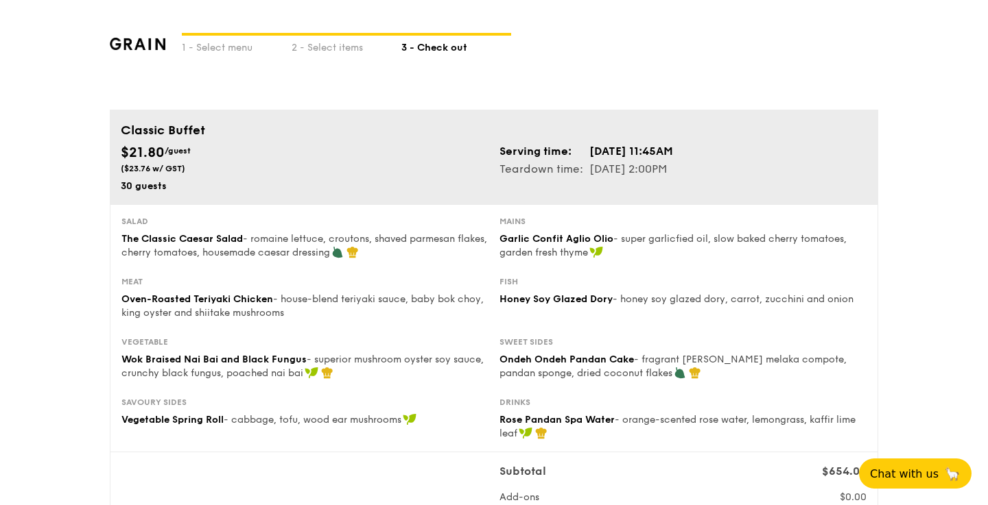 This screenshot has height=505, width=988. Describe the element at coordinates (682, 222) in the screenshot. I see `div: Mains` at that location.